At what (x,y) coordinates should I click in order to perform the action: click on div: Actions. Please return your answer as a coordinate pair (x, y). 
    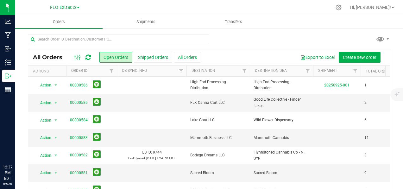
    Looking at the image, I should click on (48, 71).